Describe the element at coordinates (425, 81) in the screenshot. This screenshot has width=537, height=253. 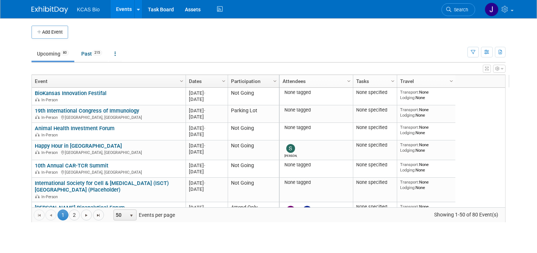
I see `a: Travel` at that location.